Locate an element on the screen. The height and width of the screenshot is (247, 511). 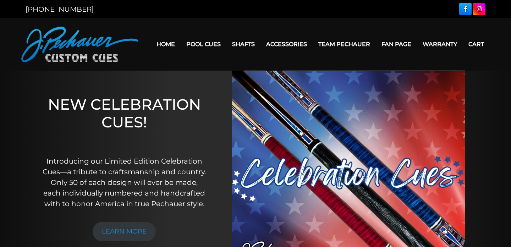
a: Home is located at coordinates (166, 44).